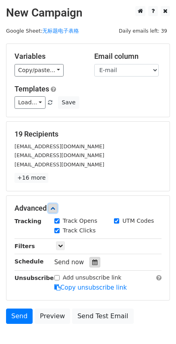 This screenshot has width=176, height=344. I want to click on a: +16 more, so click(31, 178).